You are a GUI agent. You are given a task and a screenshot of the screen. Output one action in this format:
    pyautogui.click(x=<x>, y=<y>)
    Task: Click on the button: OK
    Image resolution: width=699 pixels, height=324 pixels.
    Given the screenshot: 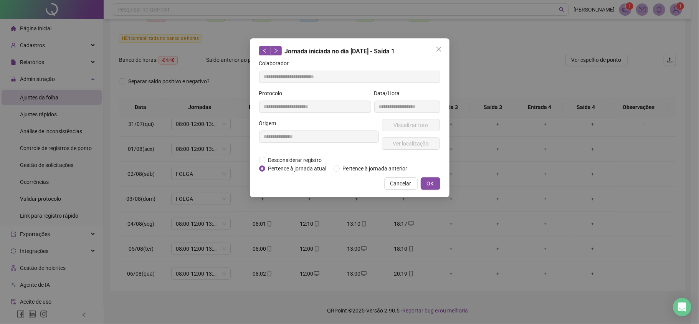 What is the action you would take?
    pyautogui.click(x=431, y=184)
    